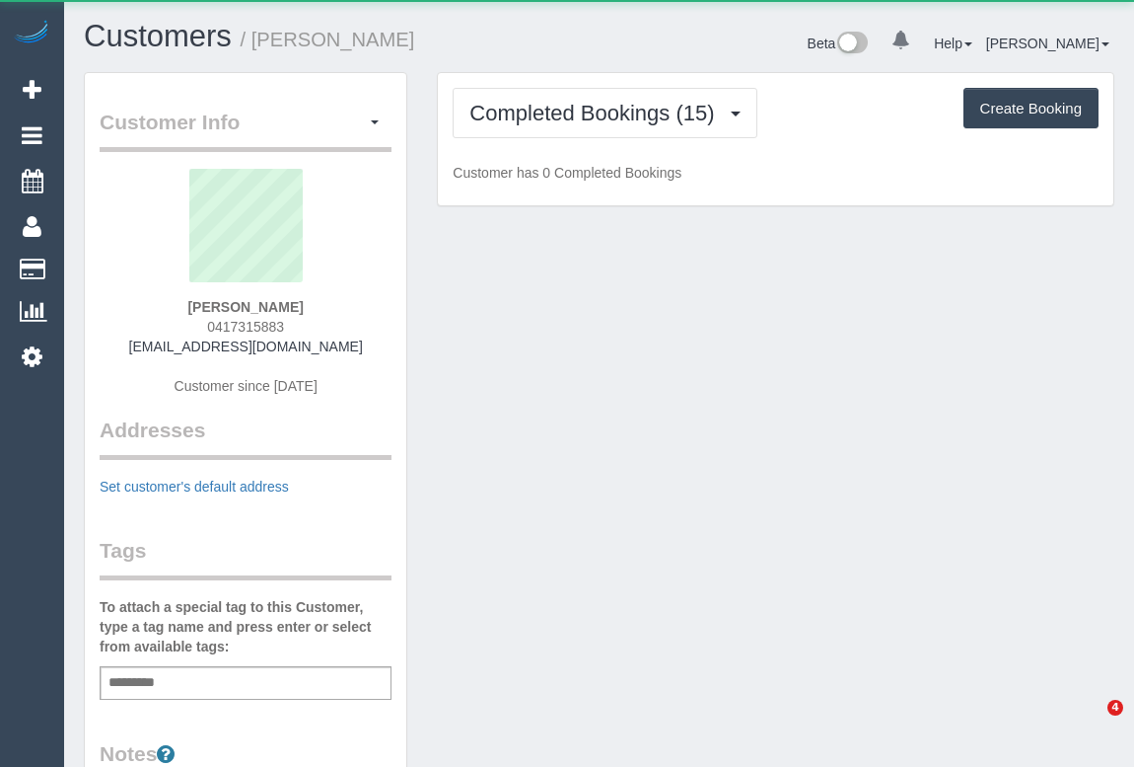 The height and width of the screenshot is (767, 1134). Describe the element at coordinates (1116, 707) in the screenshot. I see `span: 4` at that location.